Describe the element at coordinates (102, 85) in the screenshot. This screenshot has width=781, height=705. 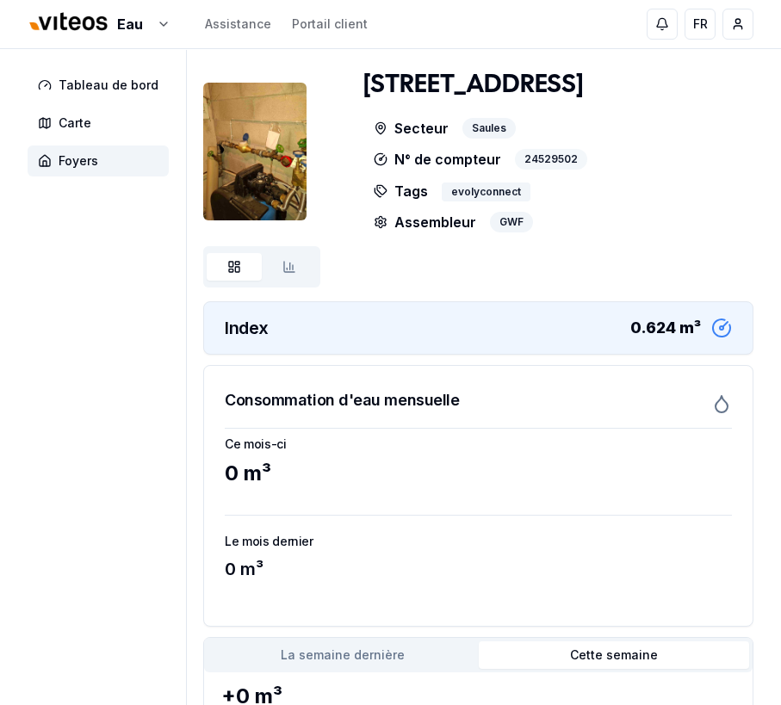
I see `a: Tableau de bord` at that location.